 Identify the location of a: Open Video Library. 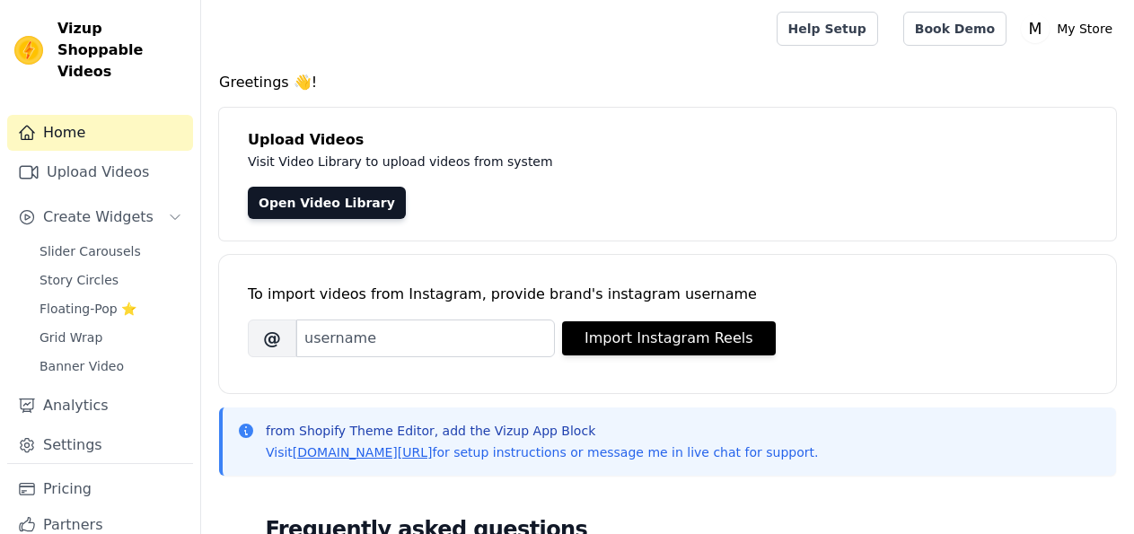
(327, 203).